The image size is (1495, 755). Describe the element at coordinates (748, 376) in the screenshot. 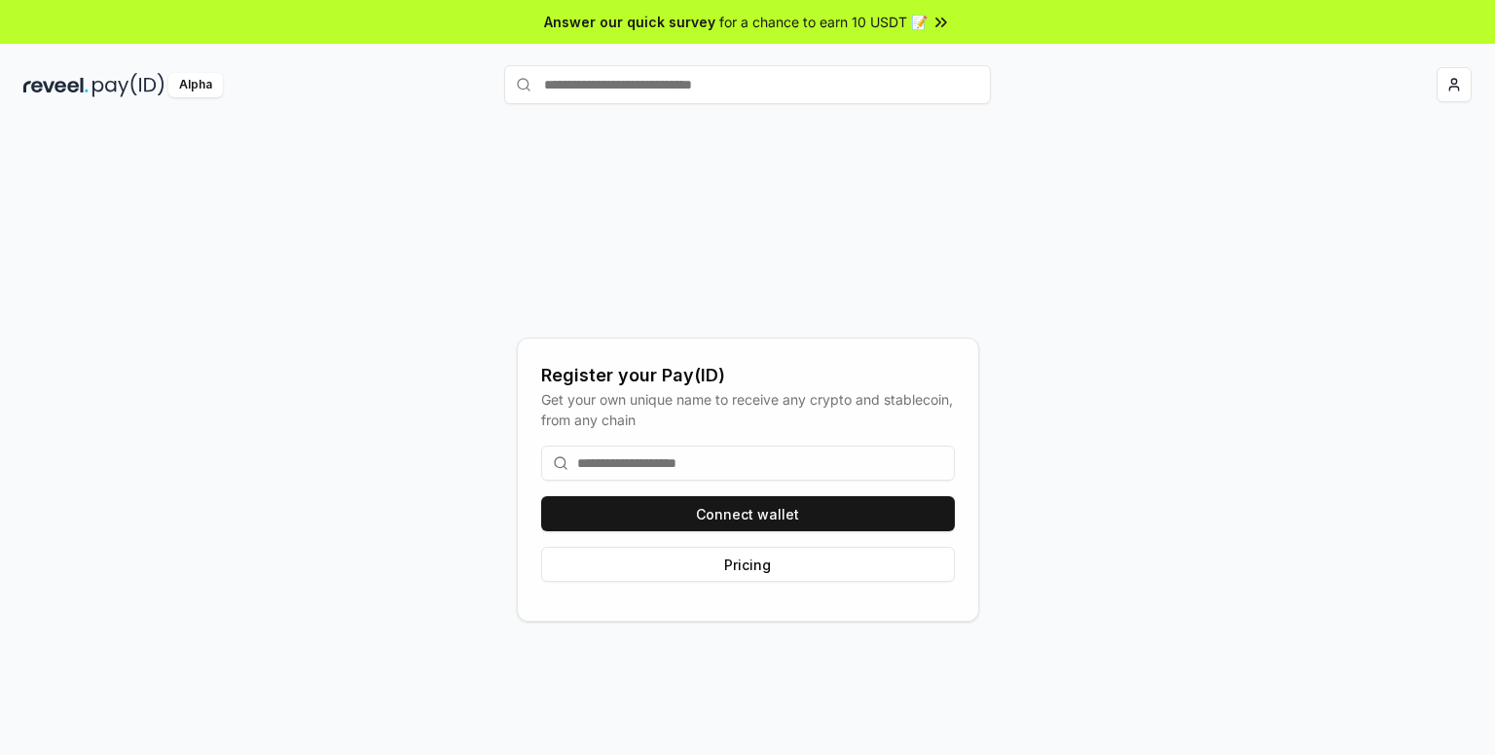

I see `div: Register your Pay(ID)` at that location.